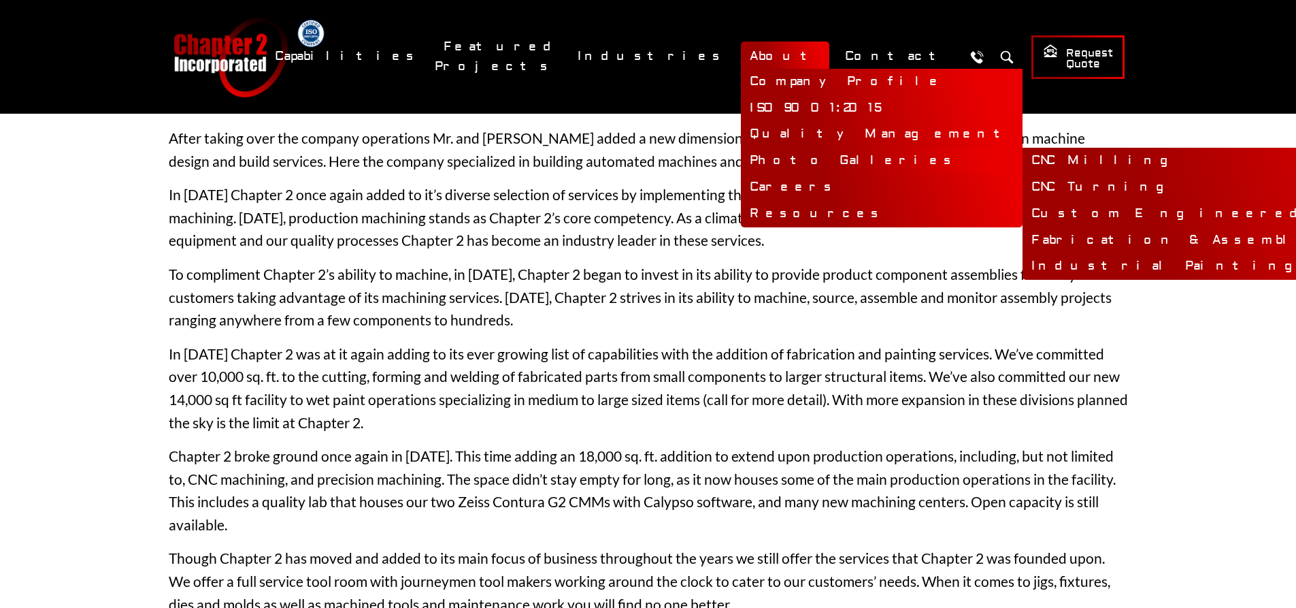 The image size is (1296, 608). I want to click on button: Search, so click(1007, 56).